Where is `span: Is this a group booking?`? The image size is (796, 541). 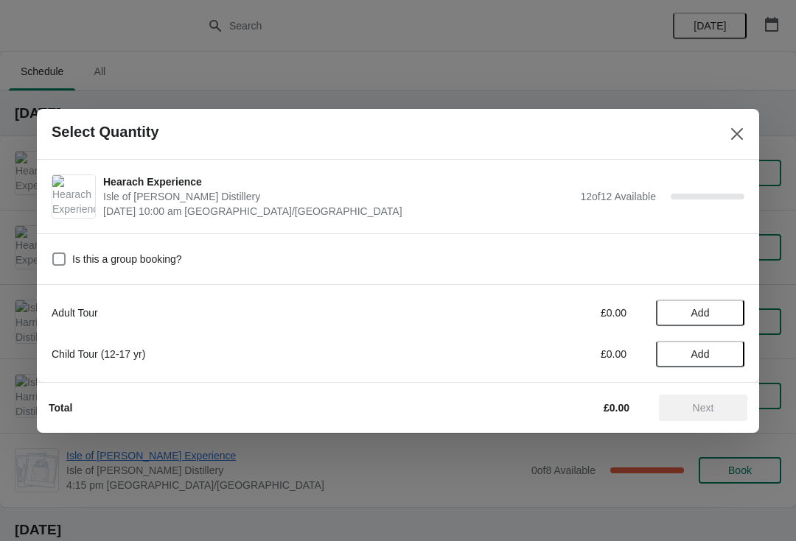
span: Is this a group booking? is located at coordinates (127, 259).